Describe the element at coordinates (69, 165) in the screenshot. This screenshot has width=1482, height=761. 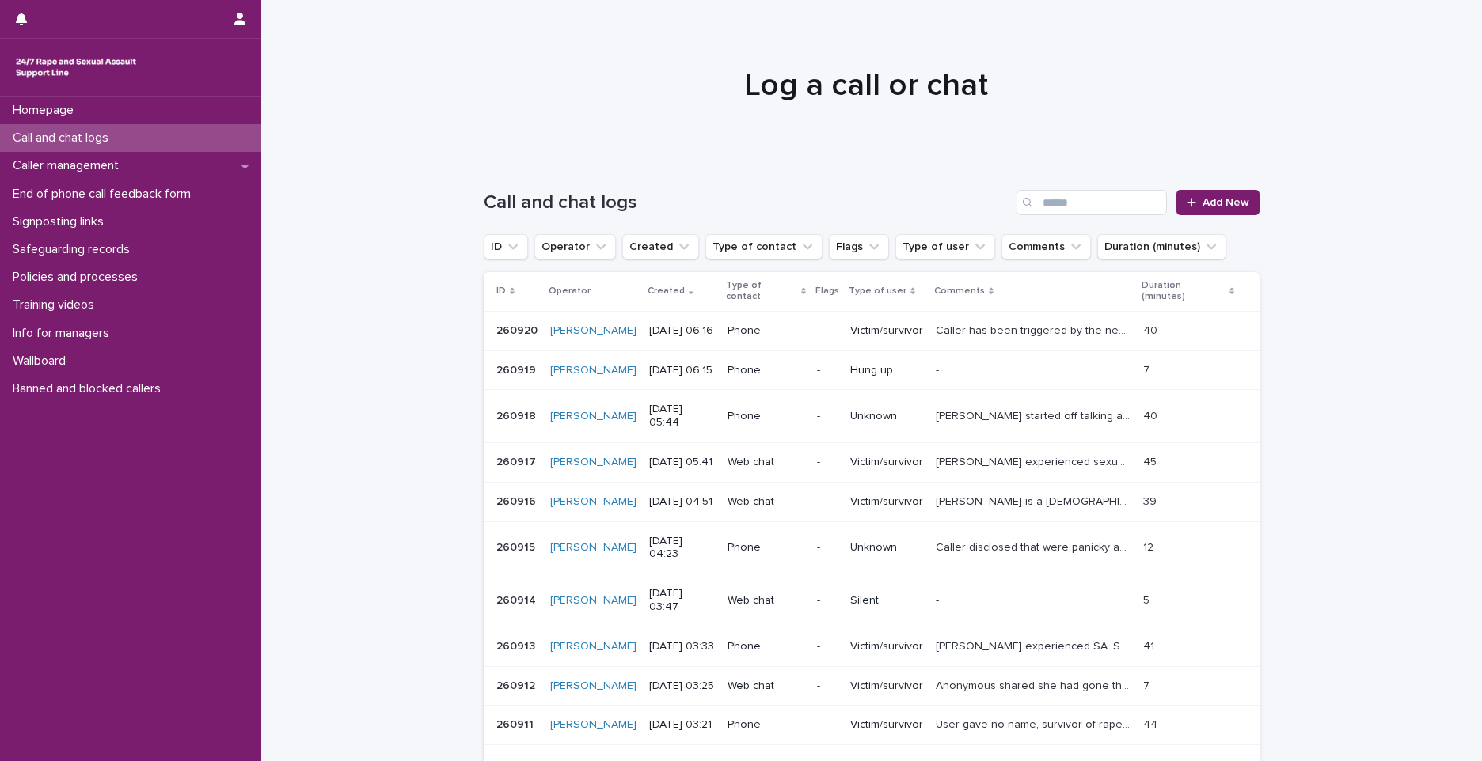
I see `p: Caller management` at that location.